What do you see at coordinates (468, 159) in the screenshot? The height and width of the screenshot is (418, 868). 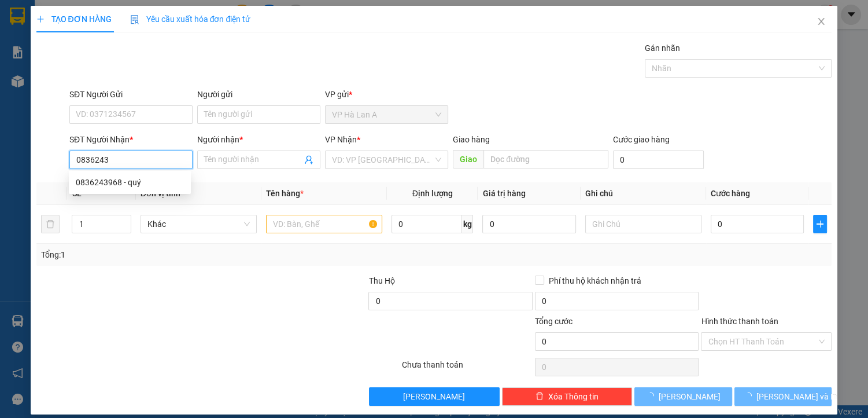 I see `span: Giao` at bounding box center [468, 159].